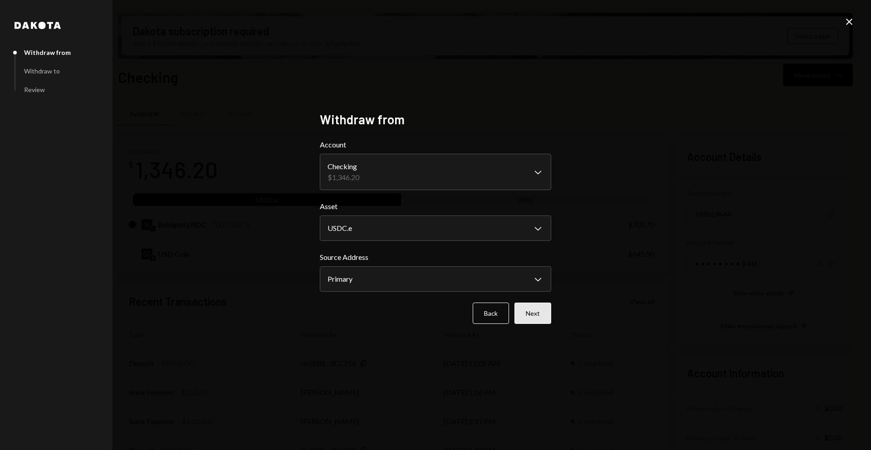 The width and height of the screenshot is (871, 450). Describe the element at coordinates (533, 313) in the screenshot. I see `button: Next` at that location.